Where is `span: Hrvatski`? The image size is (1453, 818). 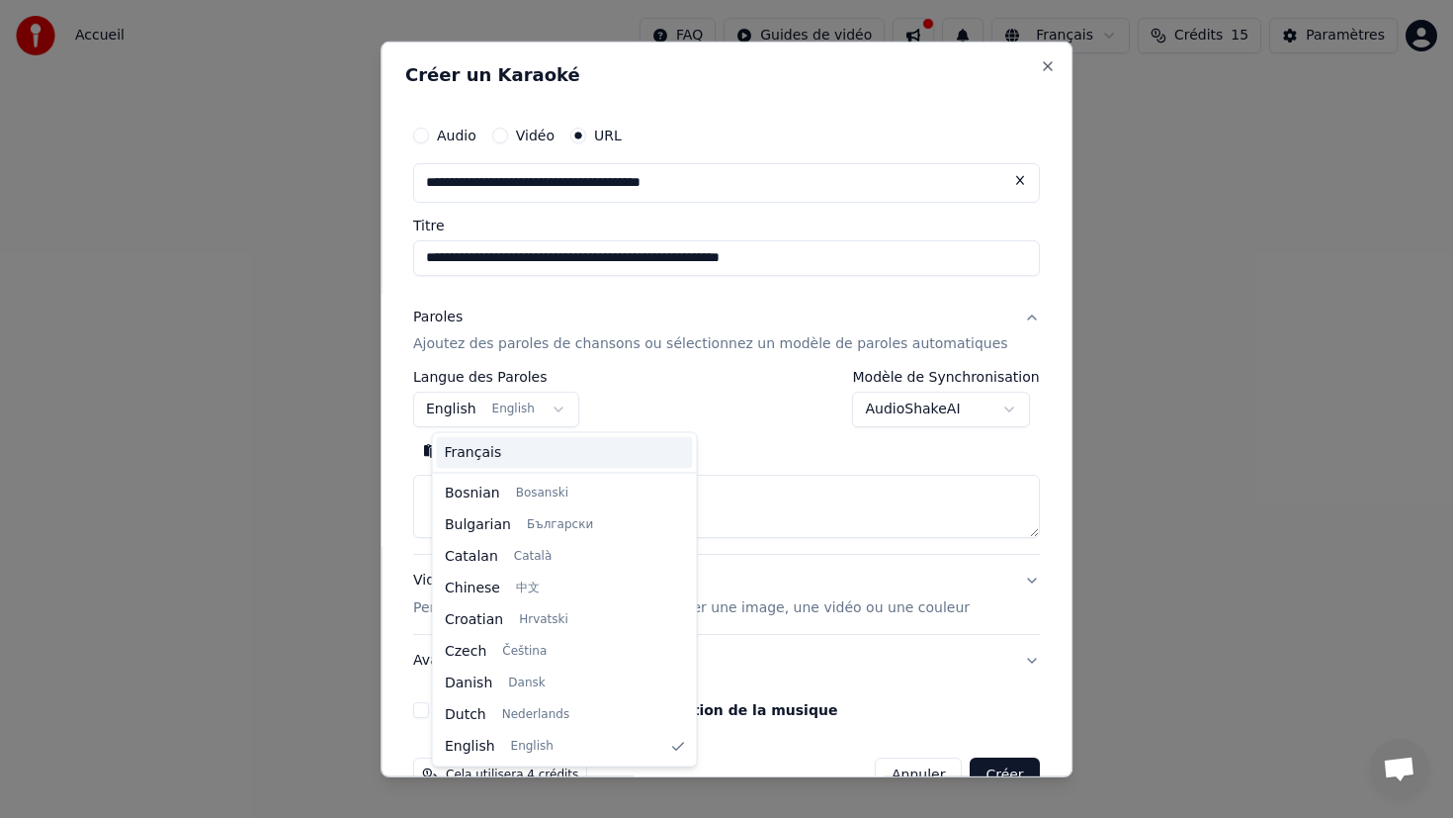 span: Hrvatski is located at coordinates (544, 619).